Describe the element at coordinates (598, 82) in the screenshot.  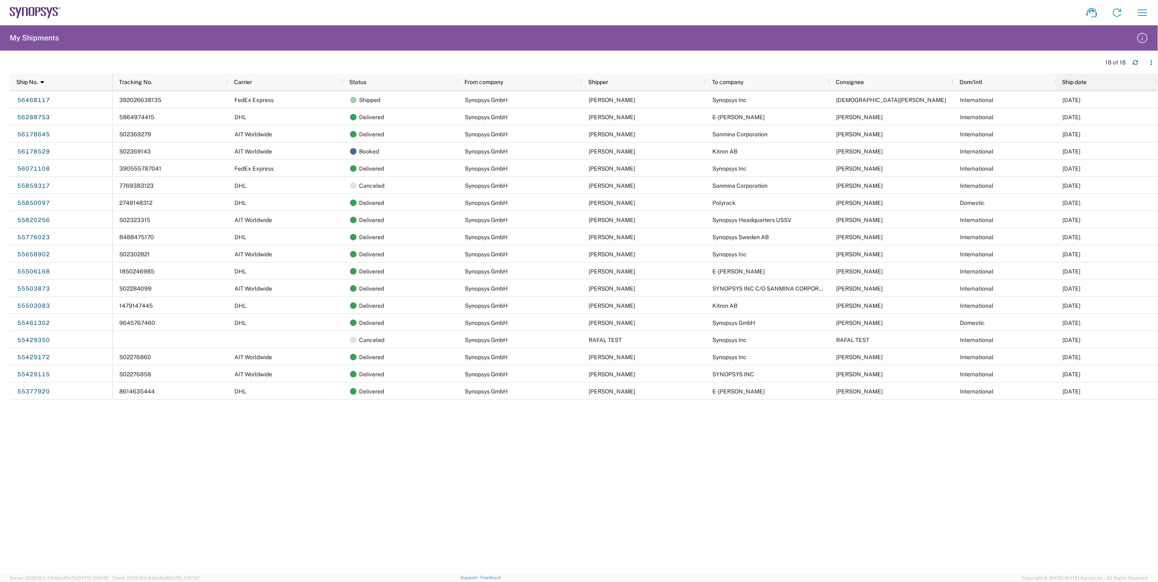
I see `span: Shipper` at that location.